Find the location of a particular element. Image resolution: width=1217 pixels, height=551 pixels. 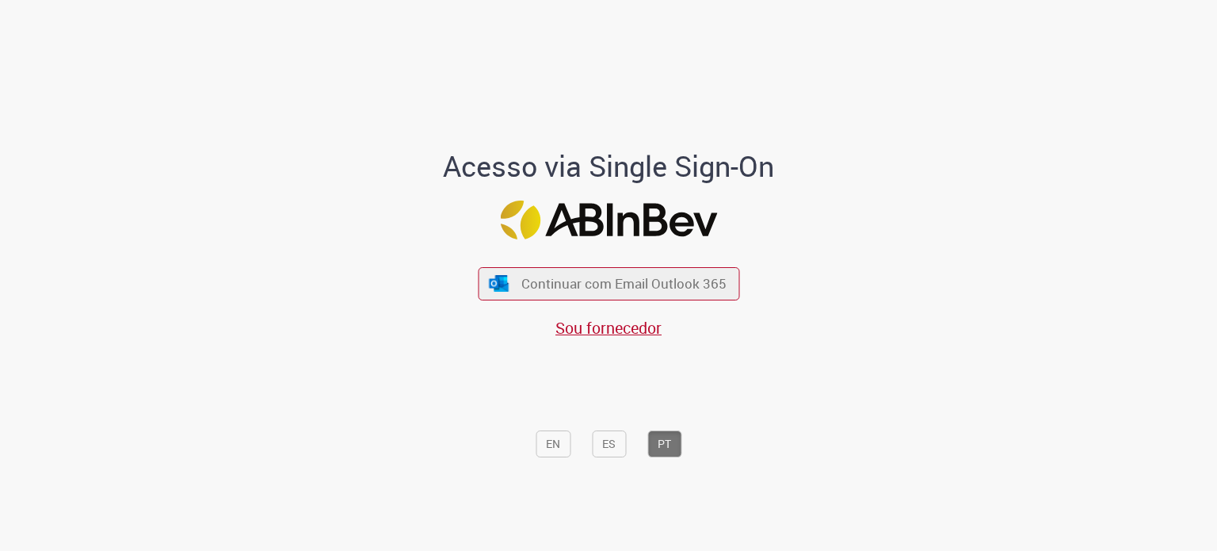

img: Logo ABInBev is located at coordinates (609, 220).